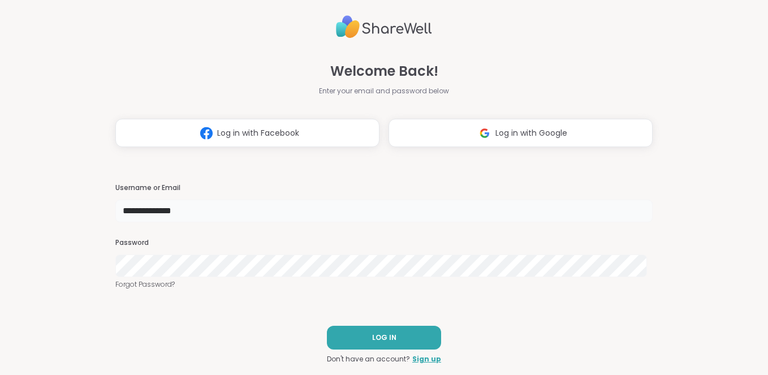  Describe the element at coordinates (521, 133) in the screenshot. I see `button: Log in with Google` at that location.